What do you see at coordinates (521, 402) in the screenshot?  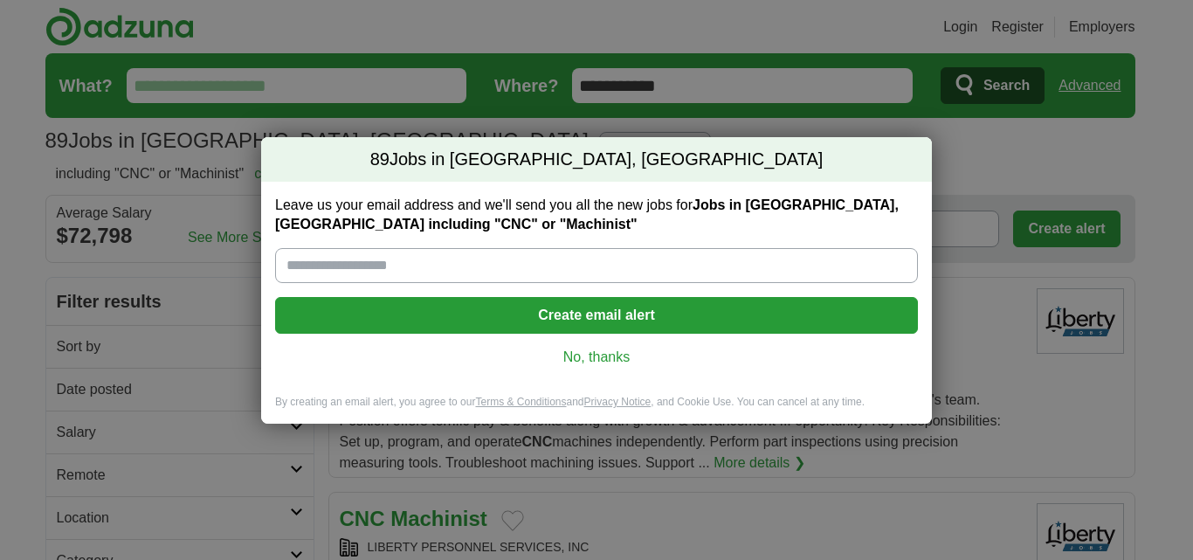 I see `a: Terms & Conditions` at bounding box center [521, 402].